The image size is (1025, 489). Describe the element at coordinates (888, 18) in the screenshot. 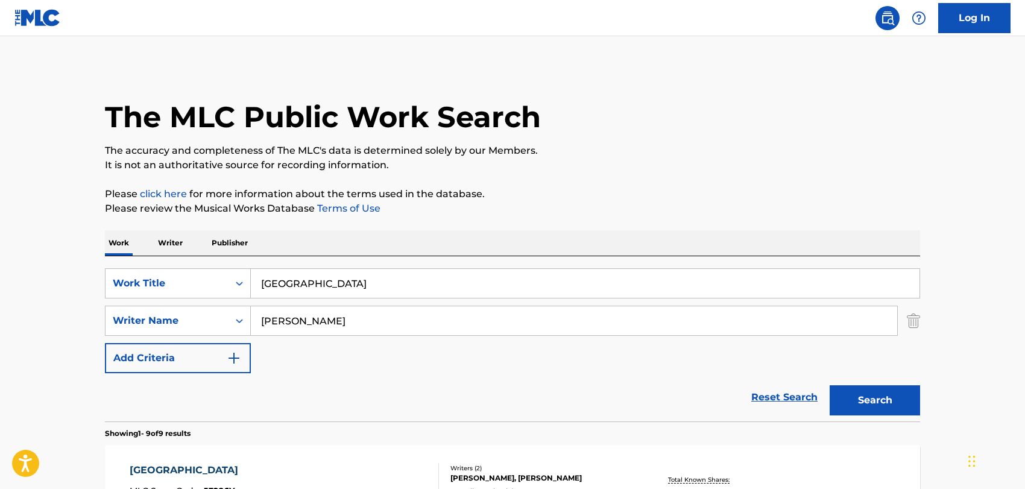

I see `a: Public Search` at that location.